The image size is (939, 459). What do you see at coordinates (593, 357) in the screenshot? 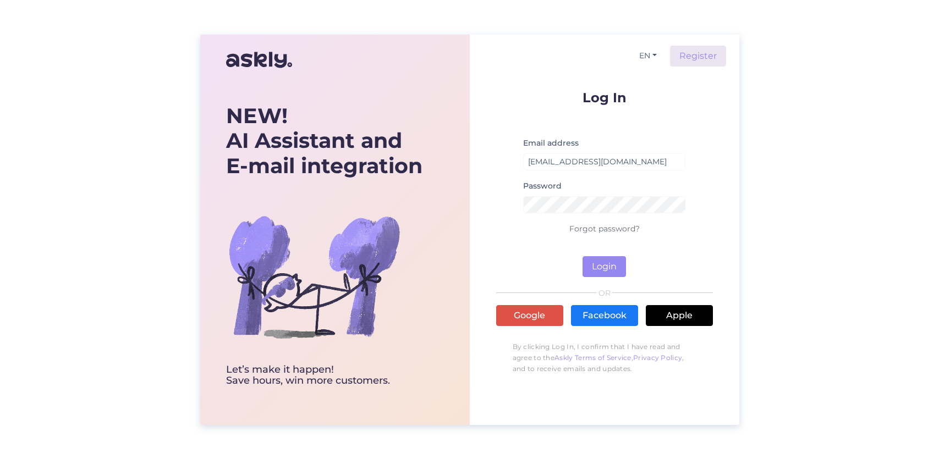
I see `a: Askly Terms of Service` at bounding box center [593, 357].